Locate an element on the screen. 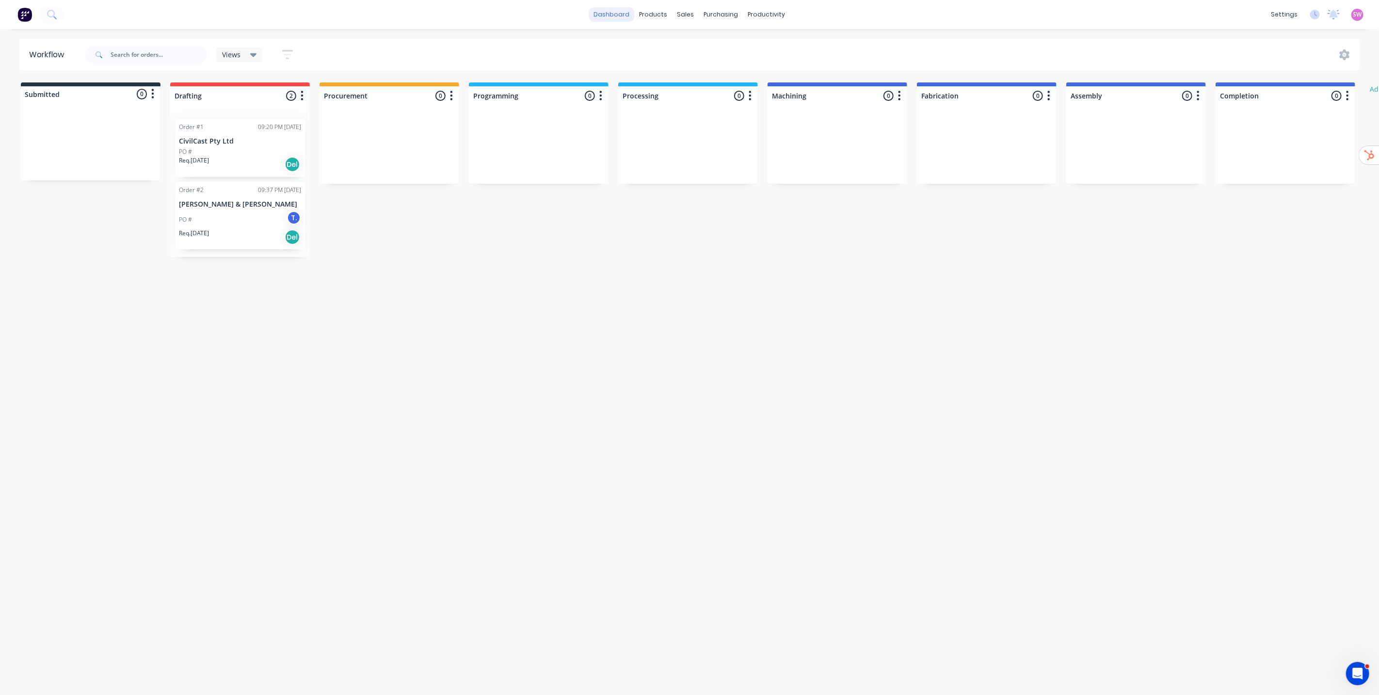 The image size is (1379, 695). div: purchasing is located at coordinates (721, 15).